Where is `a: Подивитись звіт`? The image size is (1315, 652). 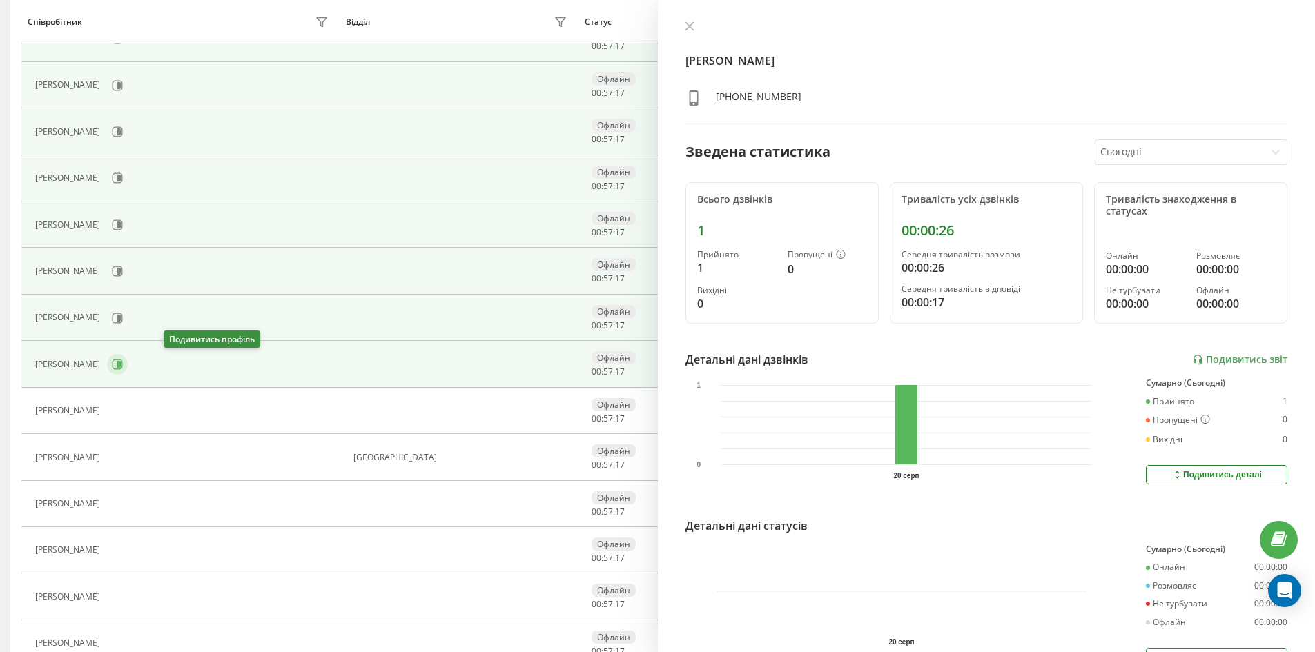 a: Подивитись звіт is located at coordinates (1240, 360).